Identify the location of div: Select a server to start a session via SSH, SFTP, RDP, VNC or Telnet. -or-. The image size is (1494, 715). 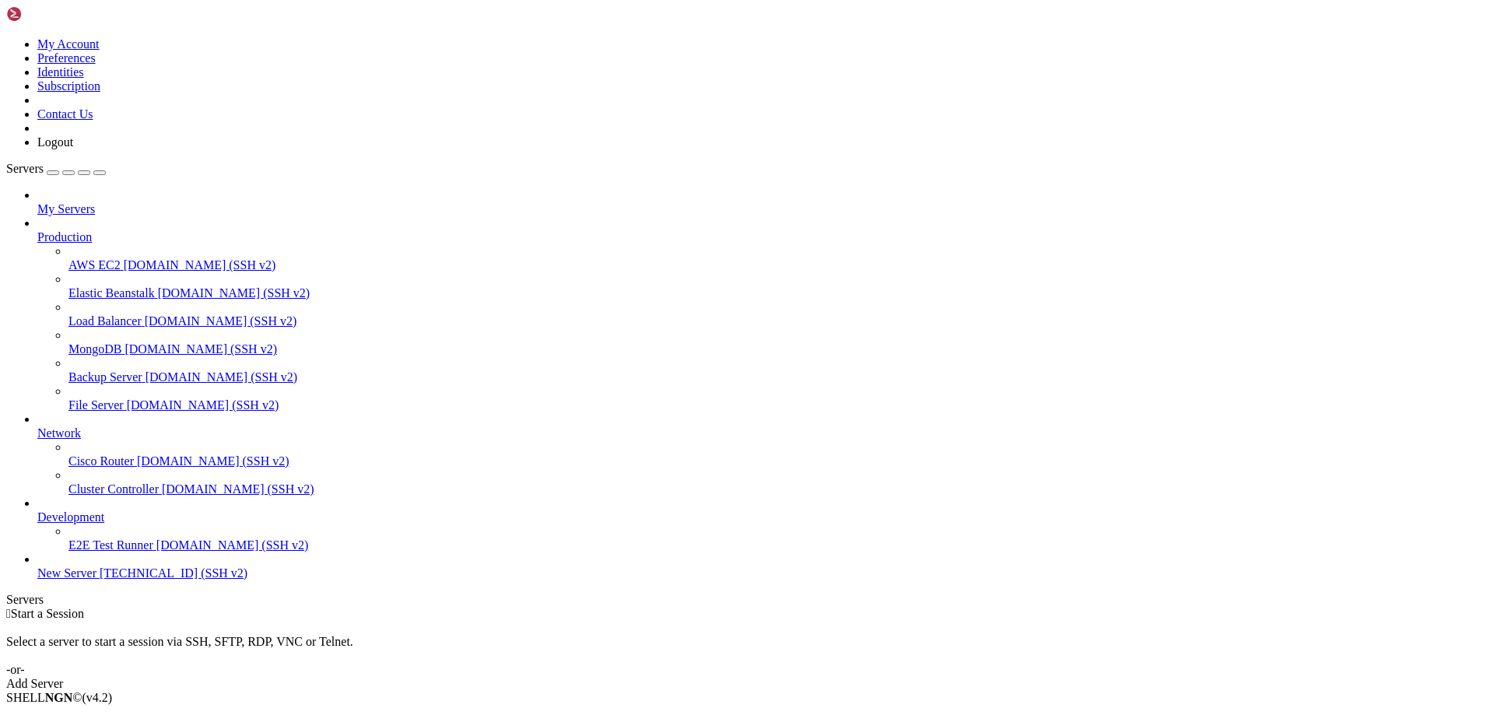
(747, 649).